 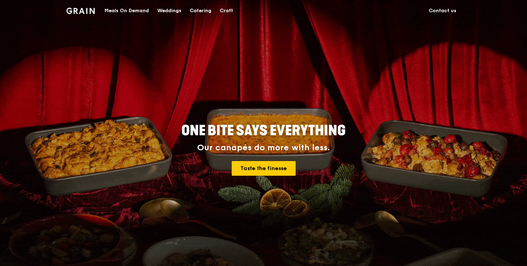 I want to click on div: Meals On Demand, so click(x=126, y=11).